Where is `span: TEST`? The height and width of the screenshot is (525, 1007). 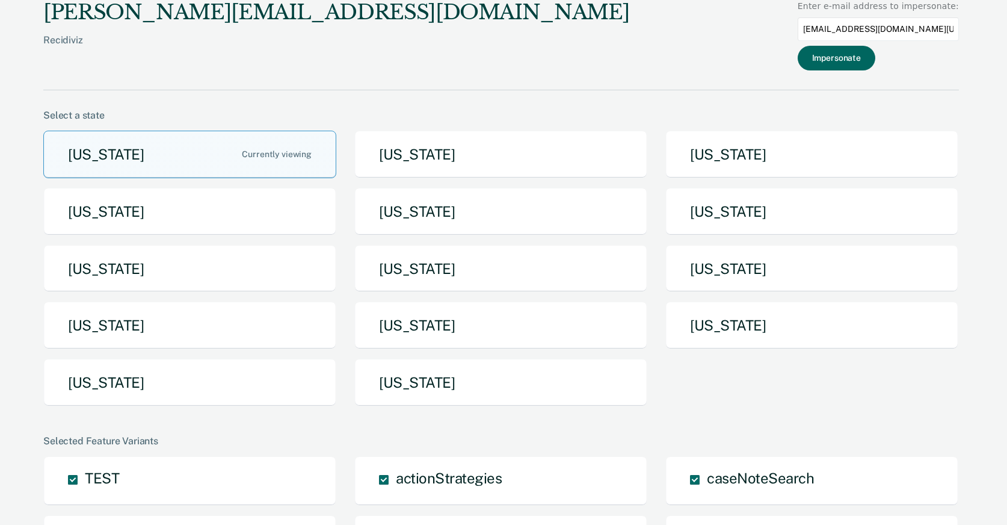 span: TEST is located at coordinates (102, 478).